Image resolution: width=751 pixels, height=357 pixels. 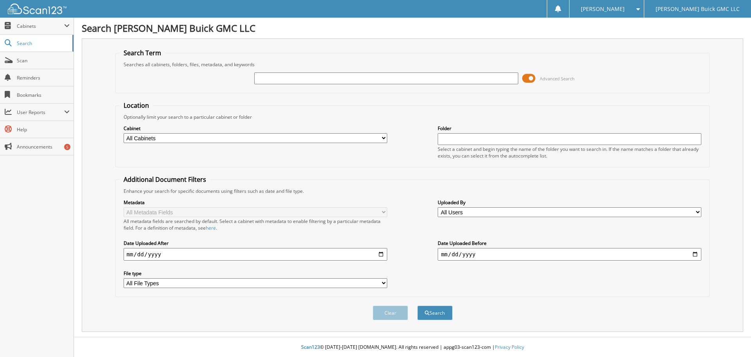 What do you see at coordinates (311, 346) in the screenshot?
I see `span: Scan123` at bounding box center [311, 346].